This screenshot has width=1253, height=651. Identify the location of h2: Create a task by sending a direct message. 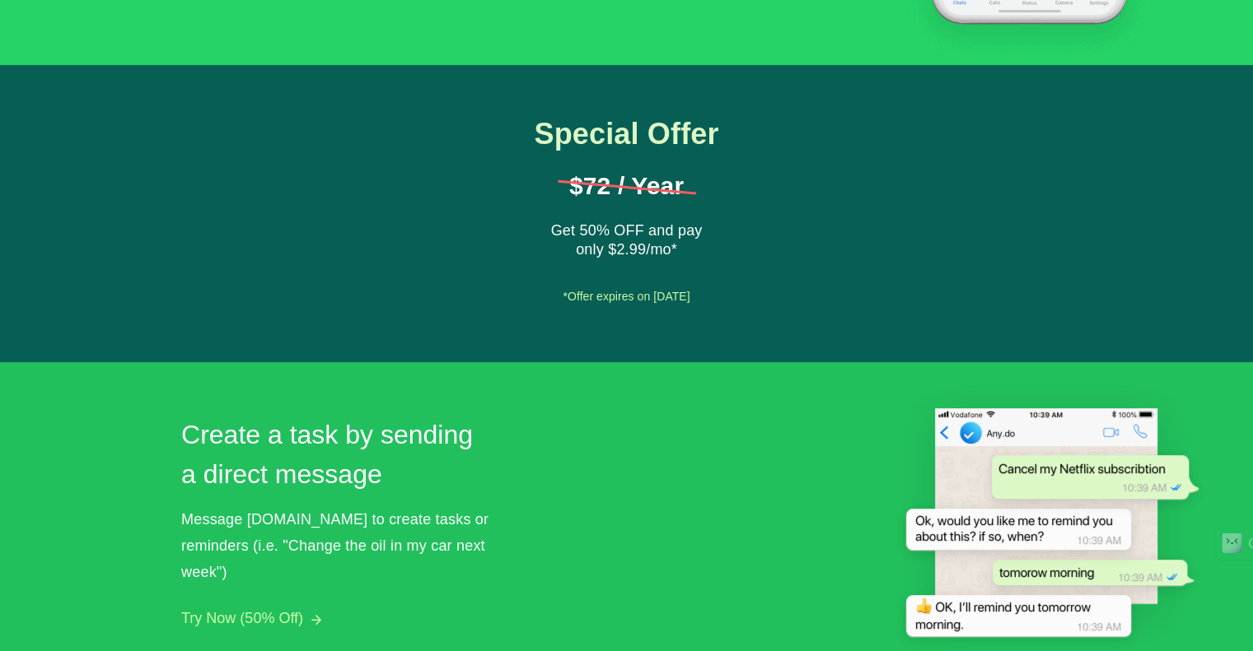
(334, 455).